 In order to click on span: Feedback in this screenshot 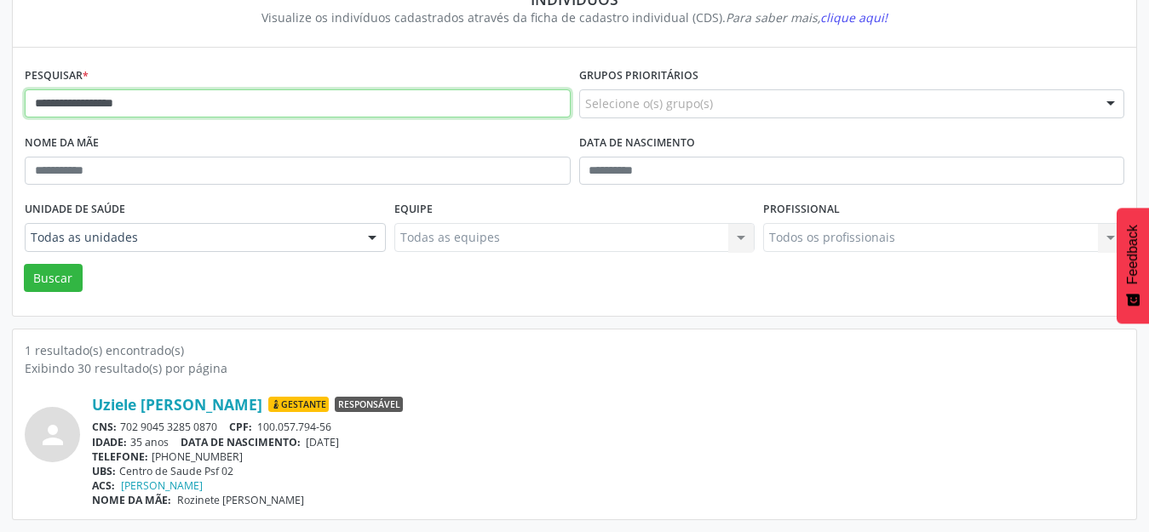, I will do `click(1133, 255)`.